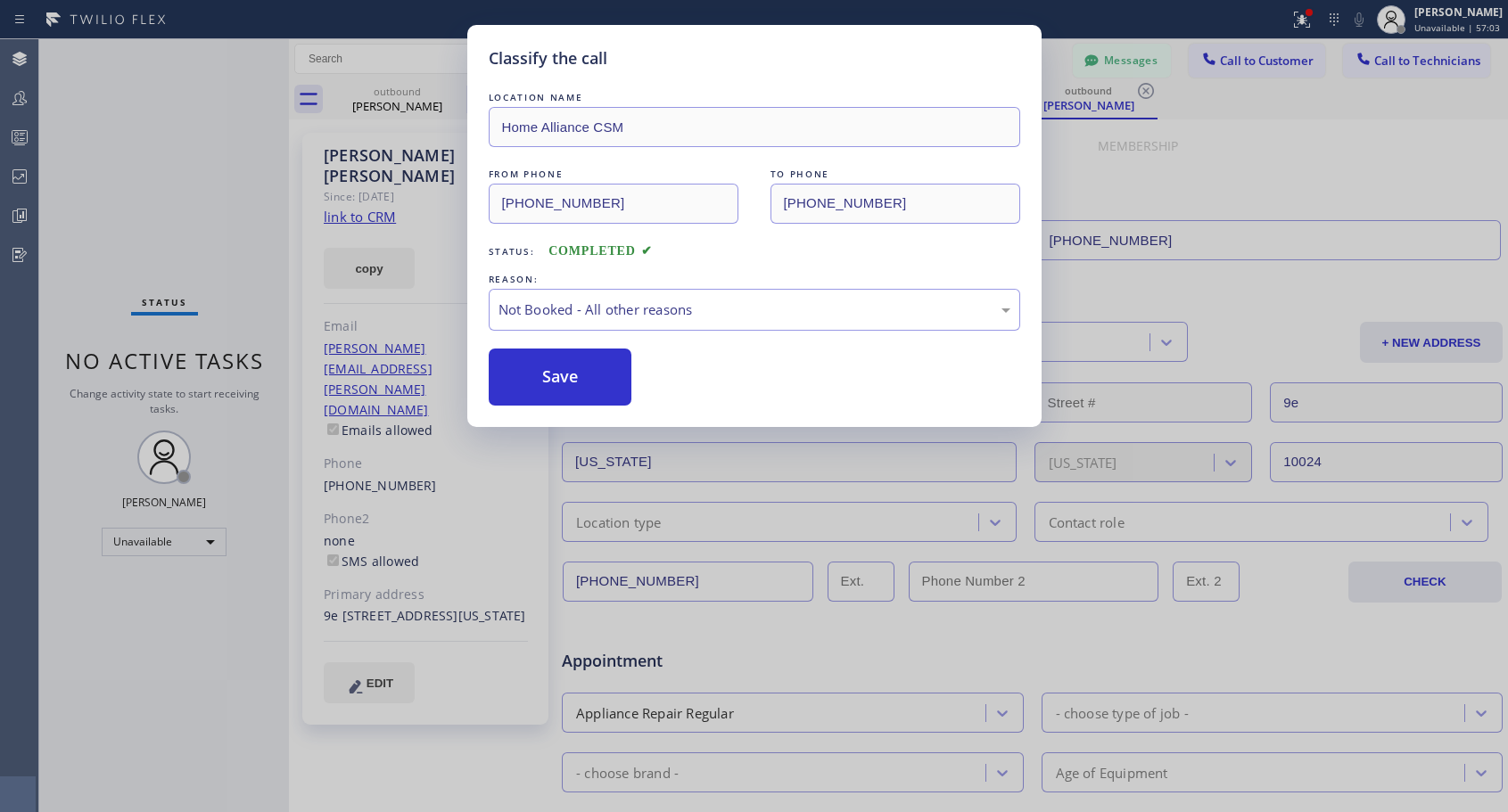 The height and width of the screenshot is (812, 1508). I want to click on input: To phone, so click(895, 203).